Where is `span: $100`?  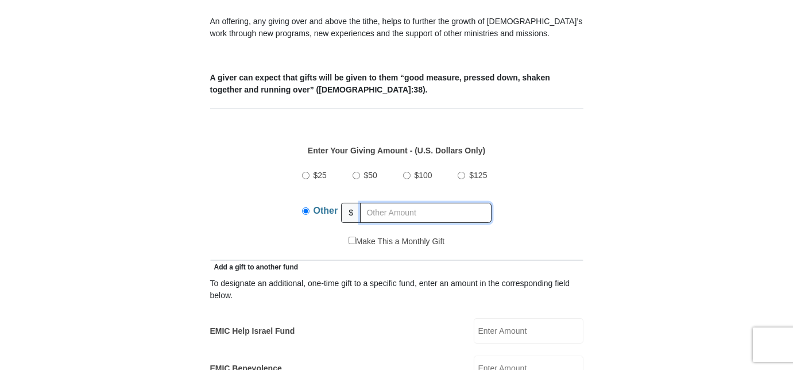
span: $100 is located at coordinates (423, 175).